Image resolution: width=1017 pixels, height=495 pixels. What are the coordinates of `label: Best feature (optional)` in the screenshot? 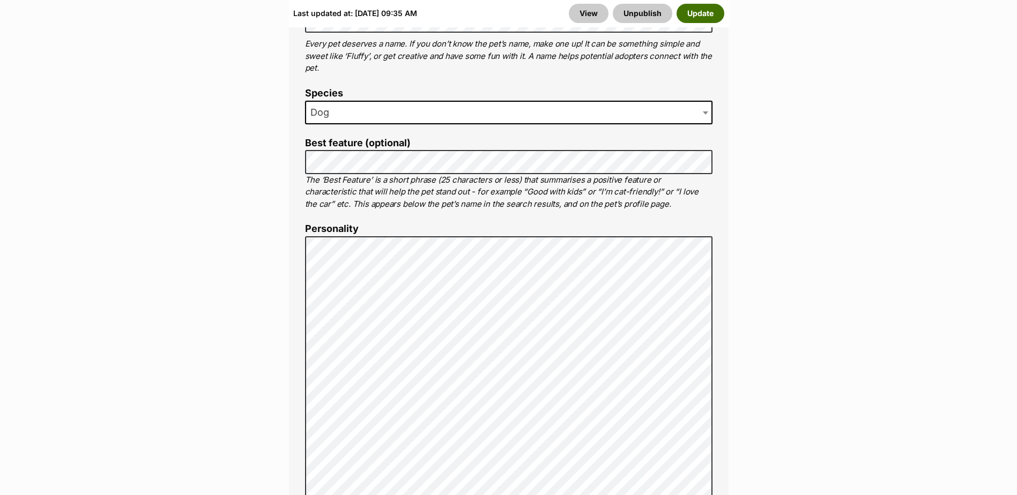 It's located at (509, 143).